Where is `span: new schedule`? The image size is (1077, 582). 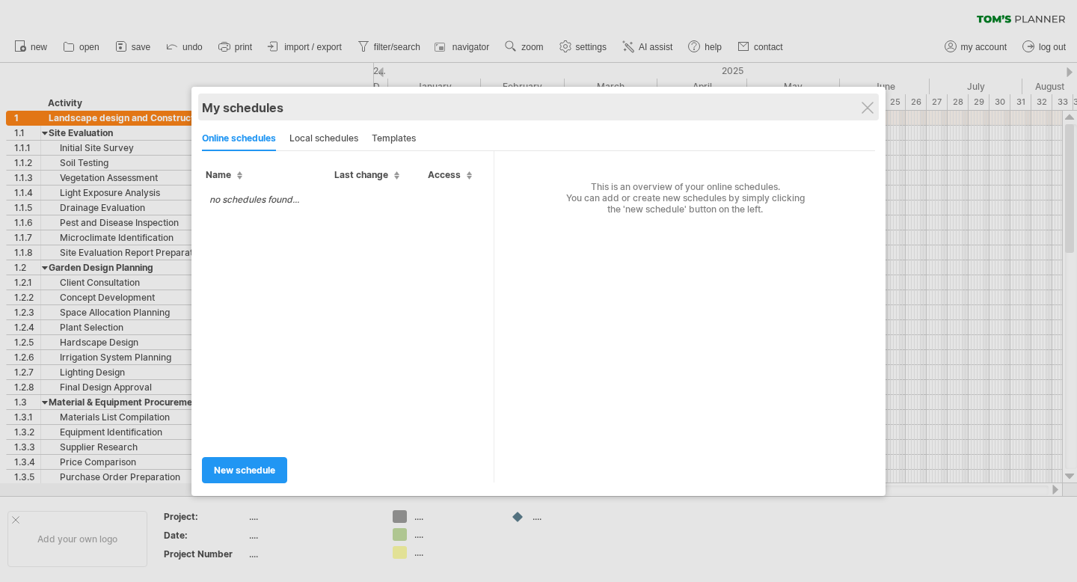
span: new schedule is located at coordinates (245, 470).